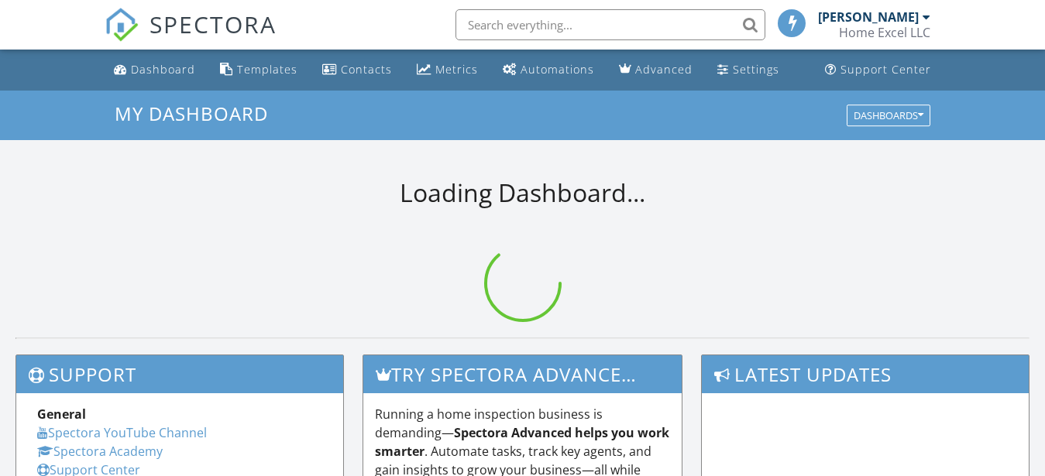  What do you see at coordinates (122, 25) in the screenshot?
I see `img: The Best Home Inspection Software - Spectora` at bounding box center [122, 25].